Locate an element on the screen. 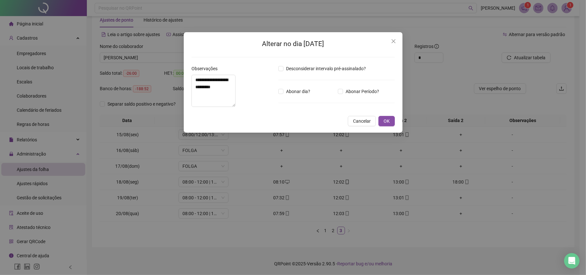 This screenshot has height=275, width=586. div: Open Intercom Messenger is located at coordinates (572, 261).